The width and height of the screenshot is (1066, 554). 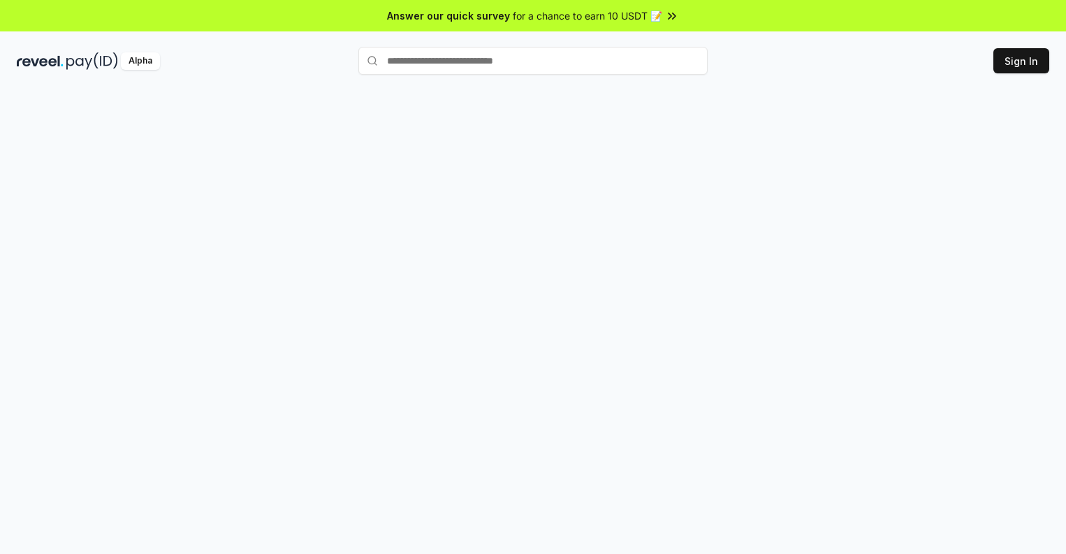 What do you see at coordinates (1022, 61) in the screenshot?
I see `button: Sign In` at bounding box center [1022, 61].